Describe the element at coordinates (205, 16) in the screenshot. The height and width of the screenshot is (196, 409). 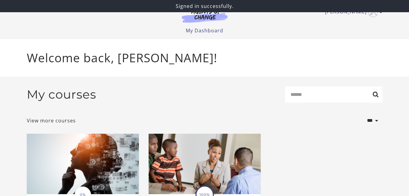
I see `img: Agents of Change Logo` at that location.